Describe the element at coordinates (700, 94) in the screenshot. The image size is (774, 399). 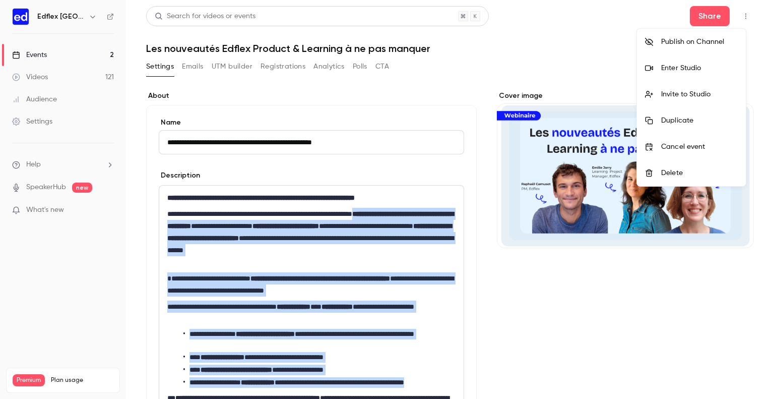
I see `div: Invite to Studio` at that location.